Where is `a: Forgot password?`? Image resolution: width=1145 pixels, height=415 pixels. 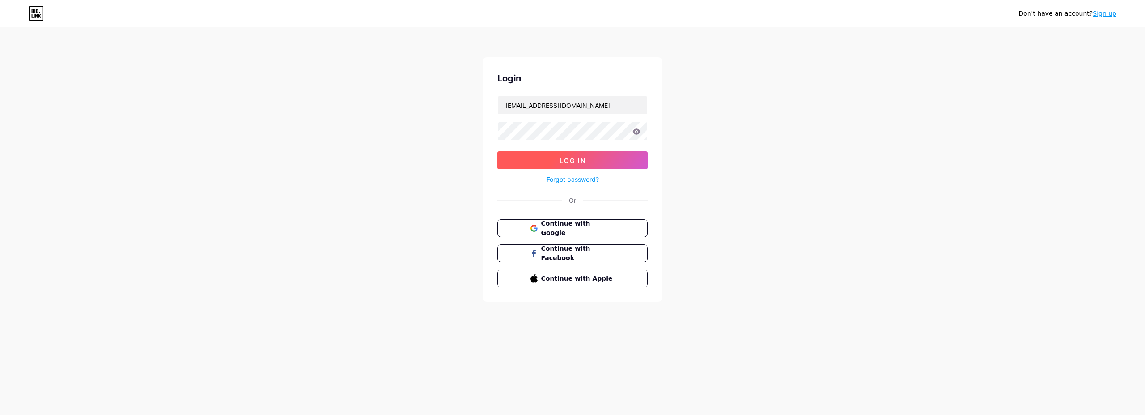 a: Forgot password? is located at coordinates (572, 179).